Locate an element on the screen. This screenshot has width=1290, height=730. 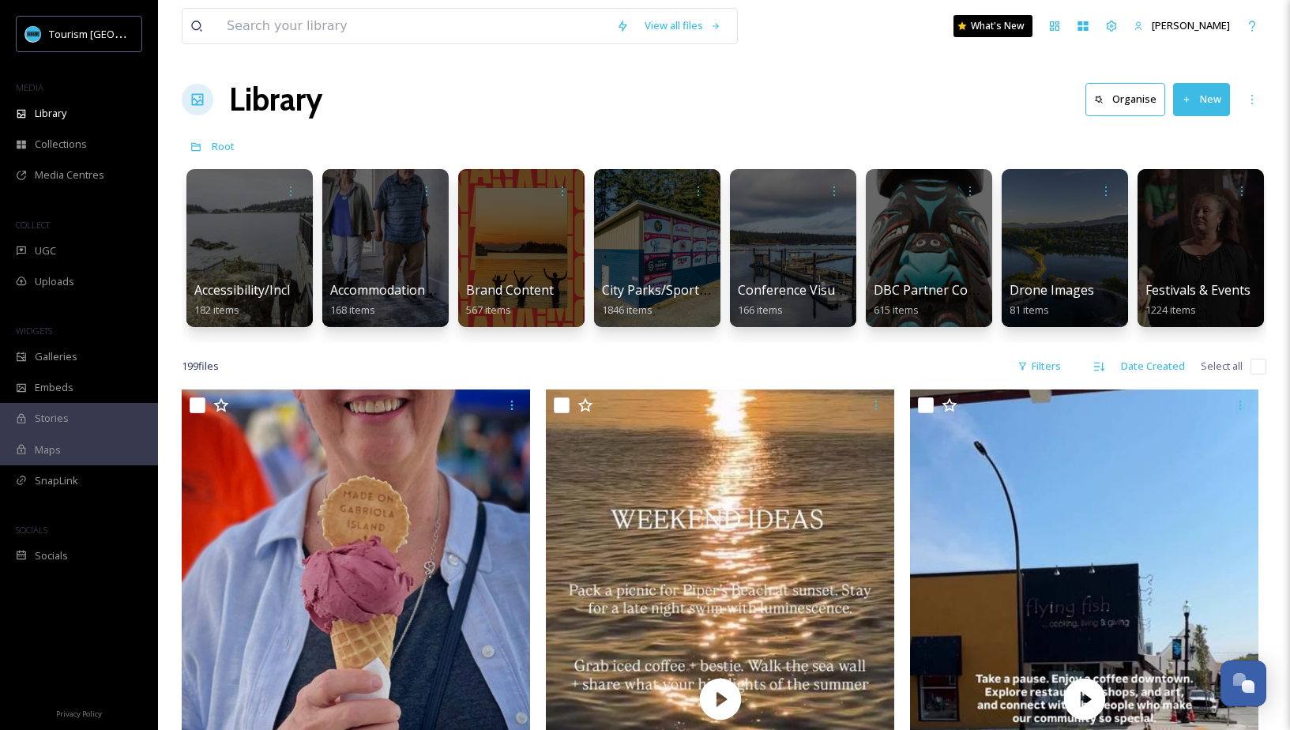
a: City Parks/Sport Images1846 items is located at coordinates (674, 299).